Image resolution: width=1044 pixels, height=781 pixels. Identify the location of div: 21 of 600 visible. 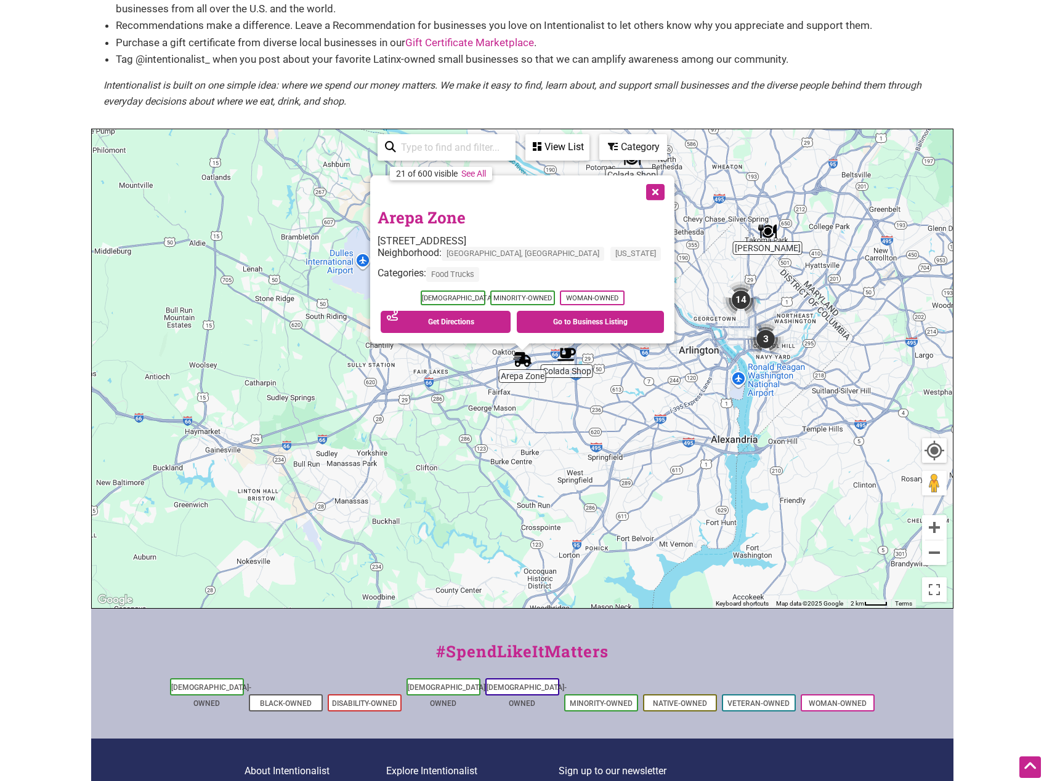
(427, 174).